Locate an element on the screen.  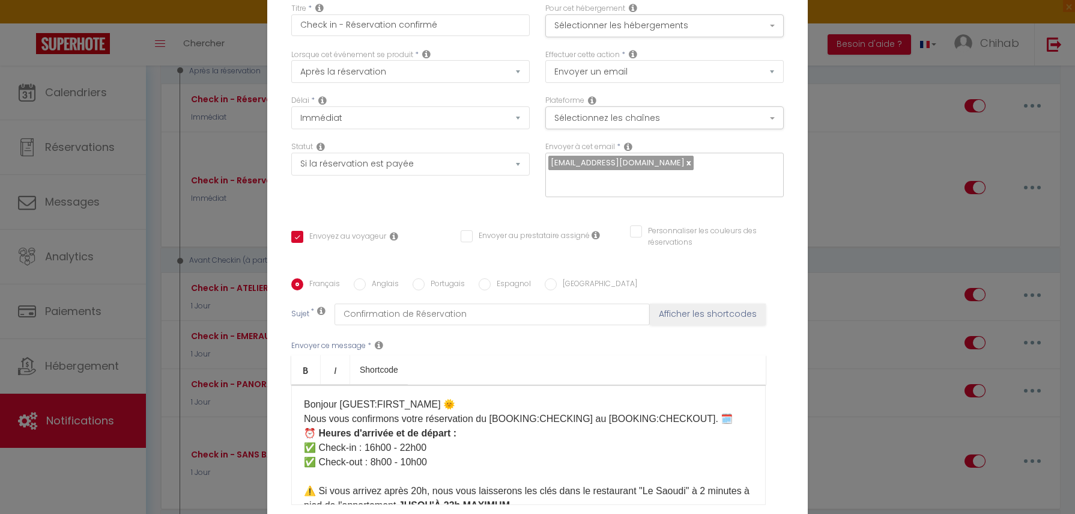
label: Portugais is located at coordinates (444, 285).